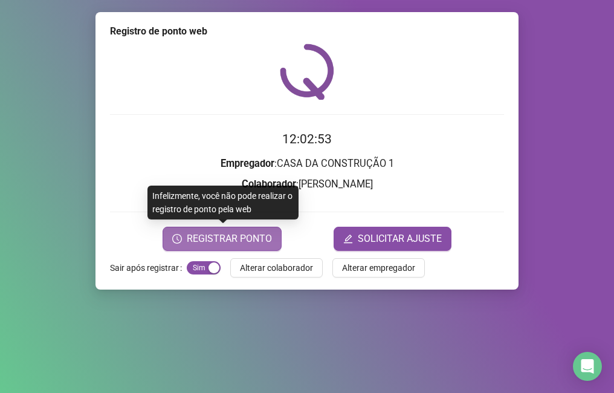 This screenshot has height=393, width=614. I want to click on h3: : CASA DA CONSTRUÇÃO 1, so click(307, 164).